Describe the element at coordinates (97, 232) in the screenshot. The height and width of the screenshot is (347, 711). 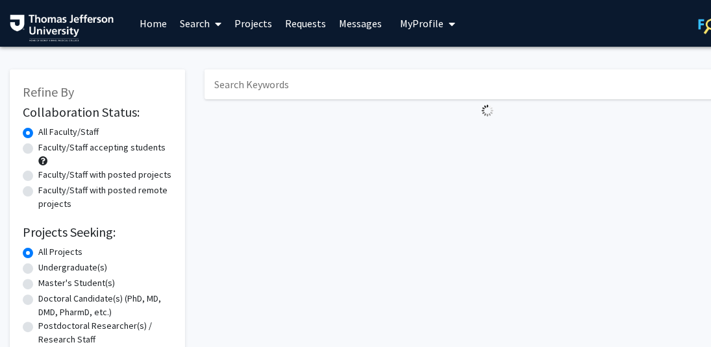
I see `h2: Projects Seeking:` at that location.